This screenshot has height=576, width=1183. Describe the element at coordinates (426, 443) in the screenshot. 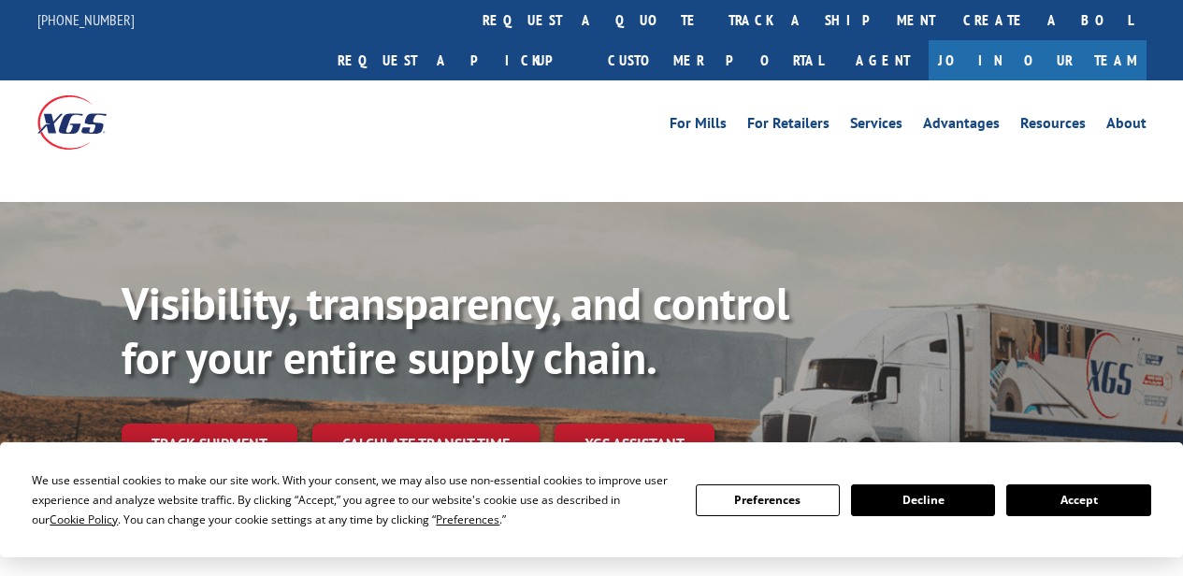

I see `a: Calculate transit time` at that location.